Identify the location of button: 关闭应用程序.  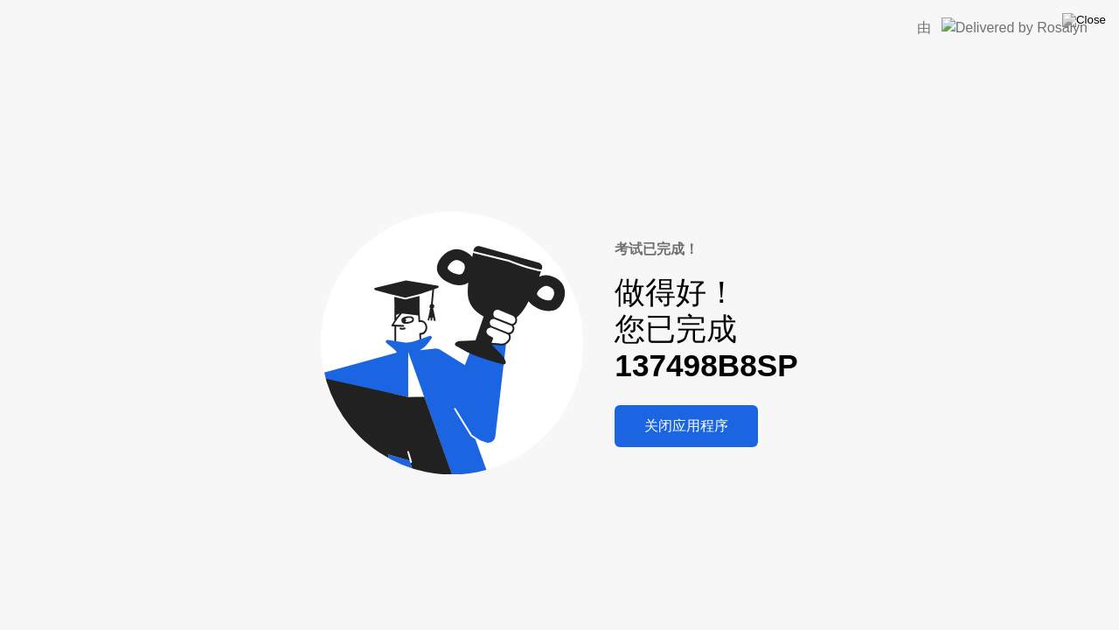
(686, 426).